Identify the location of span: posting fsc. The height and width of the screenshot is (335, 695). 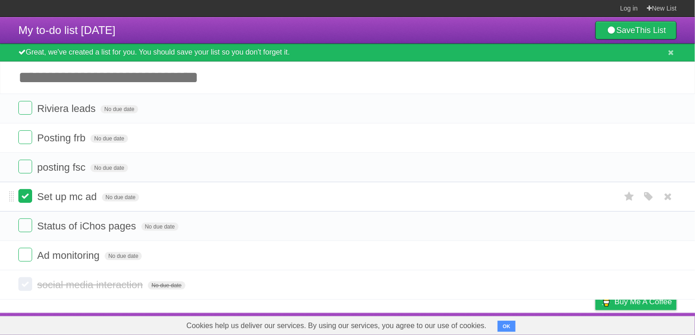
(62, 167).